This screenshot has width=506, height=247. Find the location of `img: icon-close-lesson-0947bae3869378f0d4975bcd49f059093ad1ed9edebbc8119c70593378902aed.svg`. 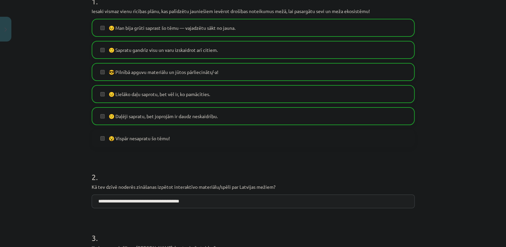

img: icon-close-lesson-0947bae3869378f0d4975bcd49f059093ad1ed9edebbc8119c70593378902aed.svg is located at coordinates (6, 29).